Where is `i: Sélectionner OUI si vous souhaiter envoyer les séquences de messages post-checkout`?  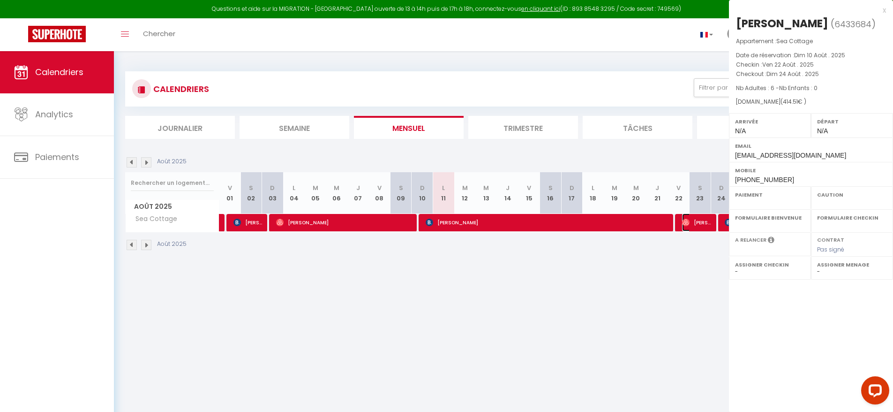
i: Sélectionner OUI si vous souhaiter envoyer les séquences de messages post-checkout is located at coordinates (771, 241).